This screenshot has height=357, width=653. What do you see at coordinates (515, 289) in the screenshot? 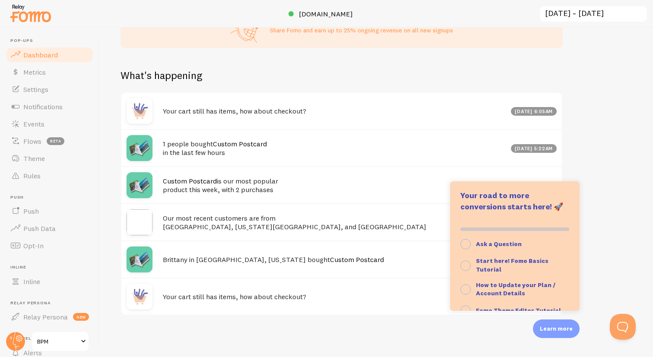
I see `button: How to Update your Plan / Account Details` at bounding box center [515, 289].